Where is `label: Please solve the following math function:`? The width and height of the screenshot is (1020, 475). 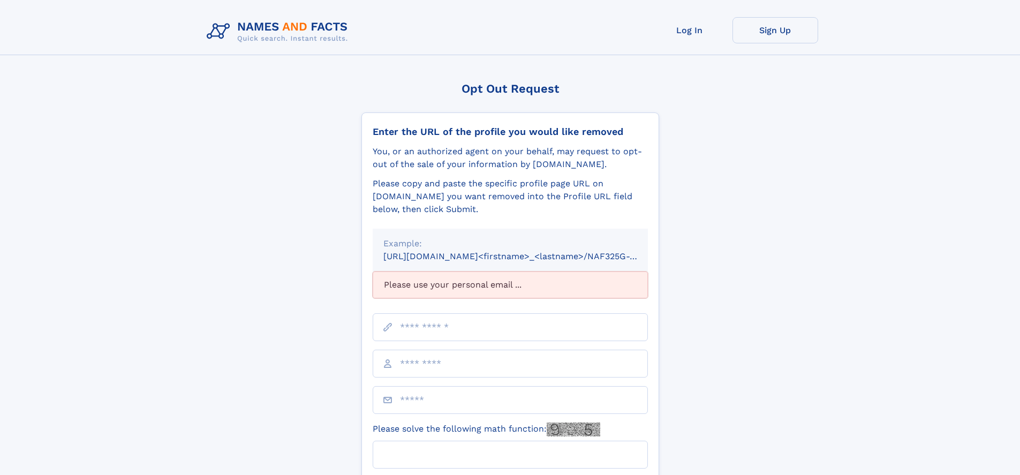
label: Please solve the following math function: is located at coordinates (486, 429).